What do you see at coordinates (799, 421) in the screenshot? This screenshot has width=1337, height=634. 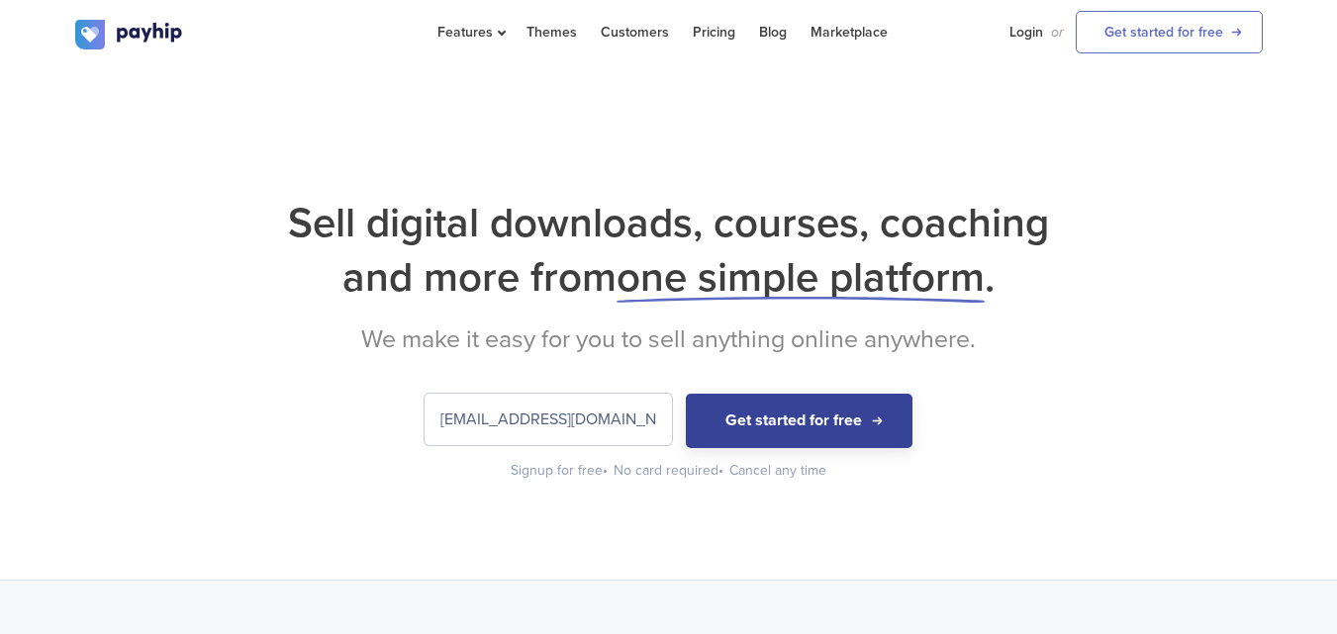 I see `button: Get started for free` at bounding box center [799, 421].